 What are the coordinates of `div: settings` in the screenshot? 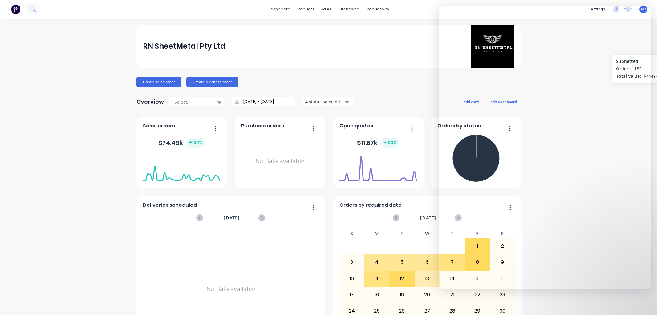 It's located at (597, 9).